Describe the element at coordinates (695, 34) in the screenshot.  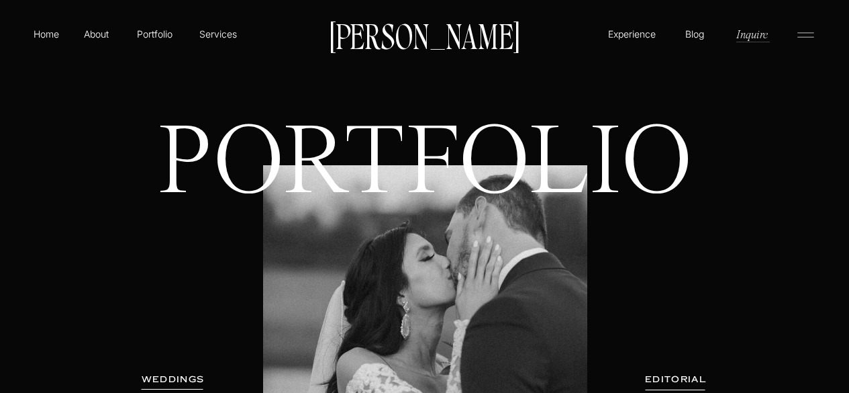
I see `a: Blog` at that location.